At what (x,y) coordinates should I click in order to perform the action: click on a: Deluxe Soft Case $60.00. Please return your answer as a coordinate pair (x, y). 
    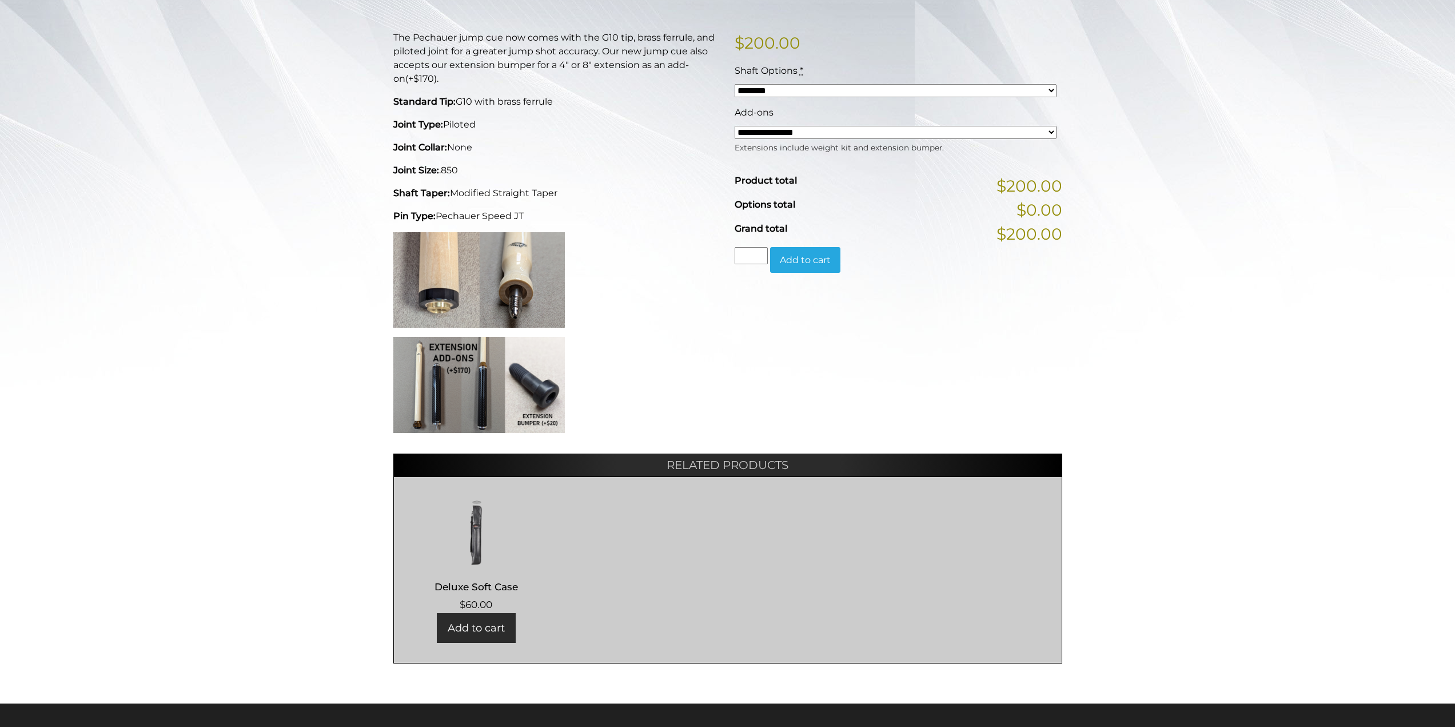
    Looking at the image, I should click on (476, 554).